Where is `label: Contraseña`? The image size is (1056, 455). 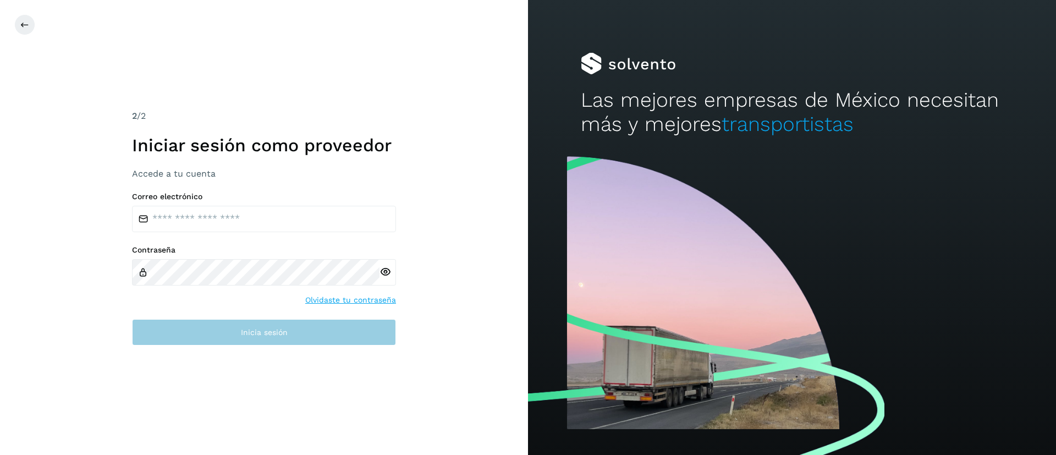
label: Contraseña is located at coordinates (264, 250).